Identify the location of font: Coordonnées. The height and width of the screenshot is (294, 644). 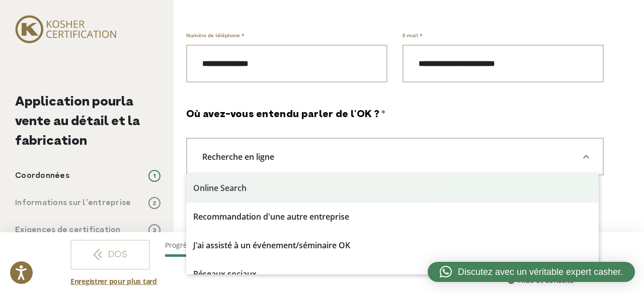
(42, 176).